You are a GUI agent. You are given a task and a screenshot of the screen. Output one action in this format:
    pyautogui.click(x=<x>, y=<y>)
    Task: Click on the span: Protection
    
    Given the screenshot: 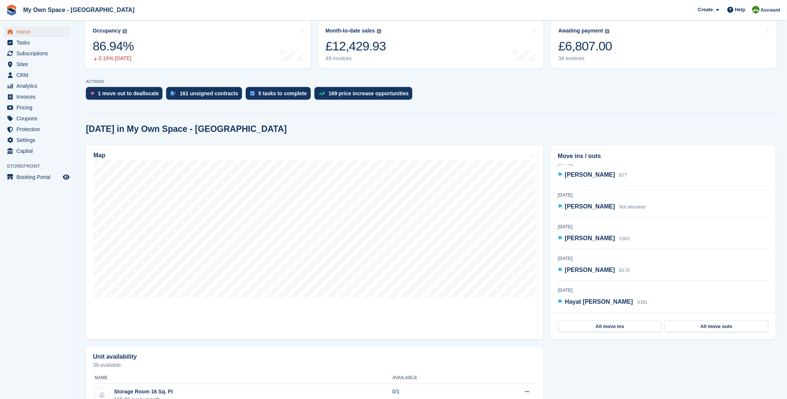 What is the action you would take?
    pyautogui.click(x=39, y=129)
    